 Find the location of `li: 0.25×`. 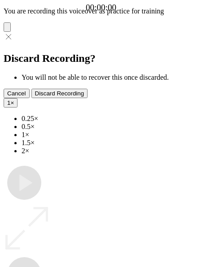

li: 0.25× is located at coordinates (110, 119).